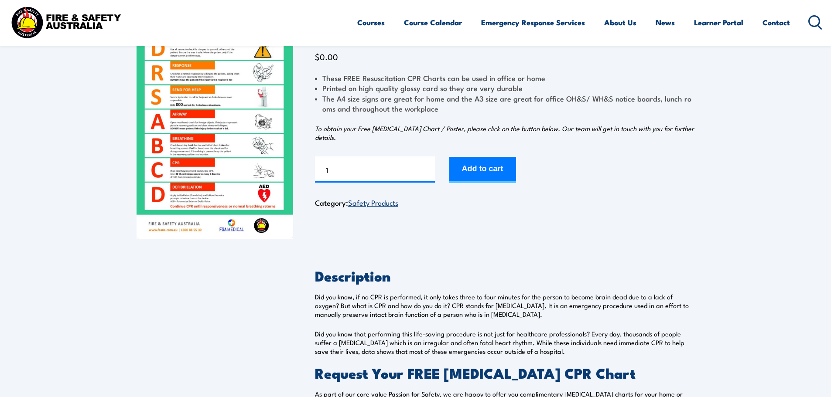 The height and width of the screenshot is (397, 831). I want to click on li: The A4 size signs are great for home and the A3 size are great for office OH&S/ WH&S notice board..., so click(505, 103).